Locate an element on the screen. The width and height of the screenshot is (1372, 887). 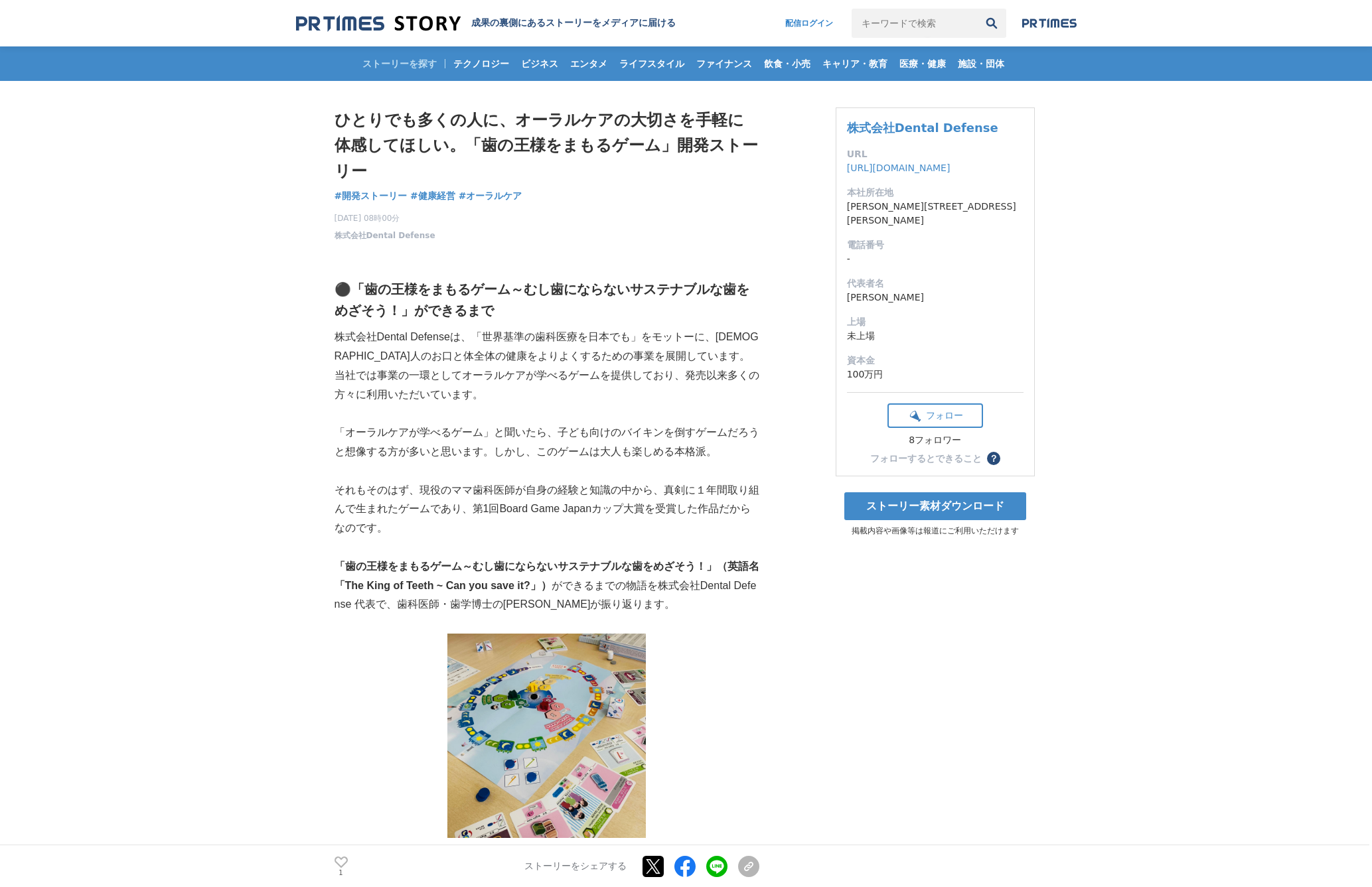
dt: 代表者名 is located at coordinates (935, 283).